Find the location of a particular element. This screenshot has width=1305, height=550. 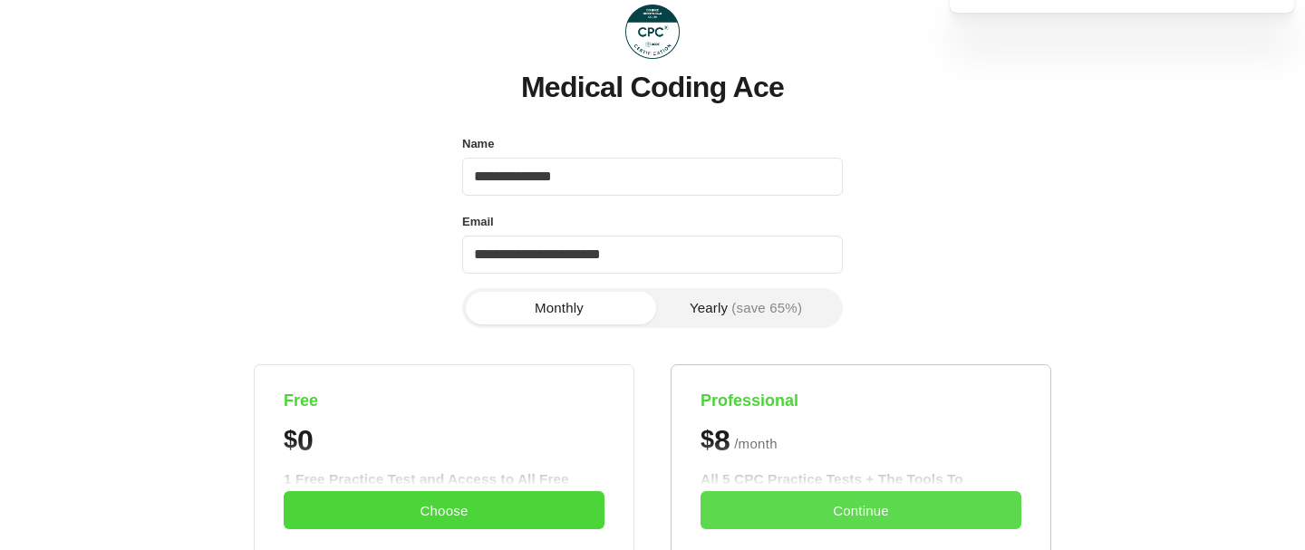

label: Name is located at coordinates (478, 144).